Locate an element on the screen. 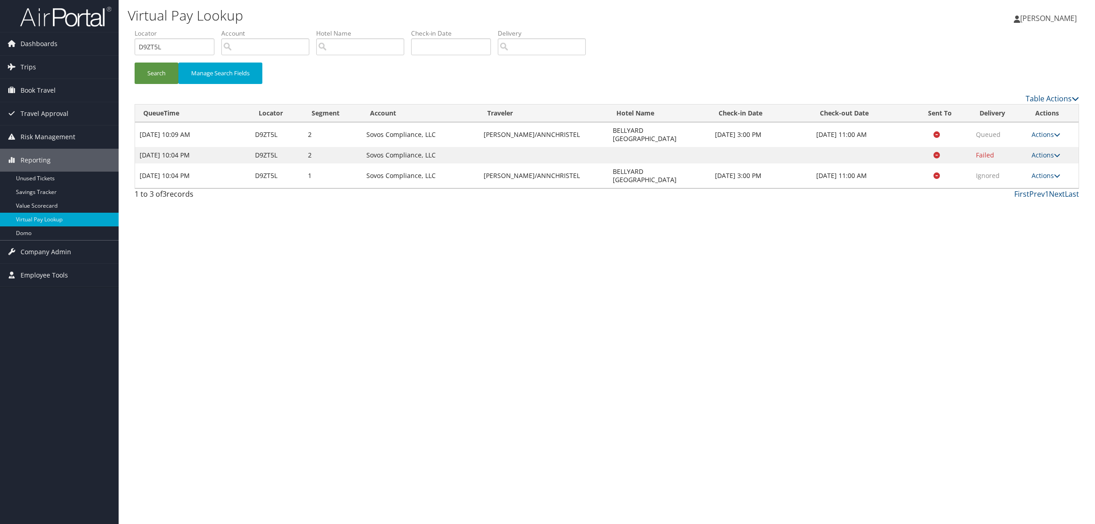 This screenshot has width=1095, height=524. span: Book Travel is located at coordinates (38, 90).